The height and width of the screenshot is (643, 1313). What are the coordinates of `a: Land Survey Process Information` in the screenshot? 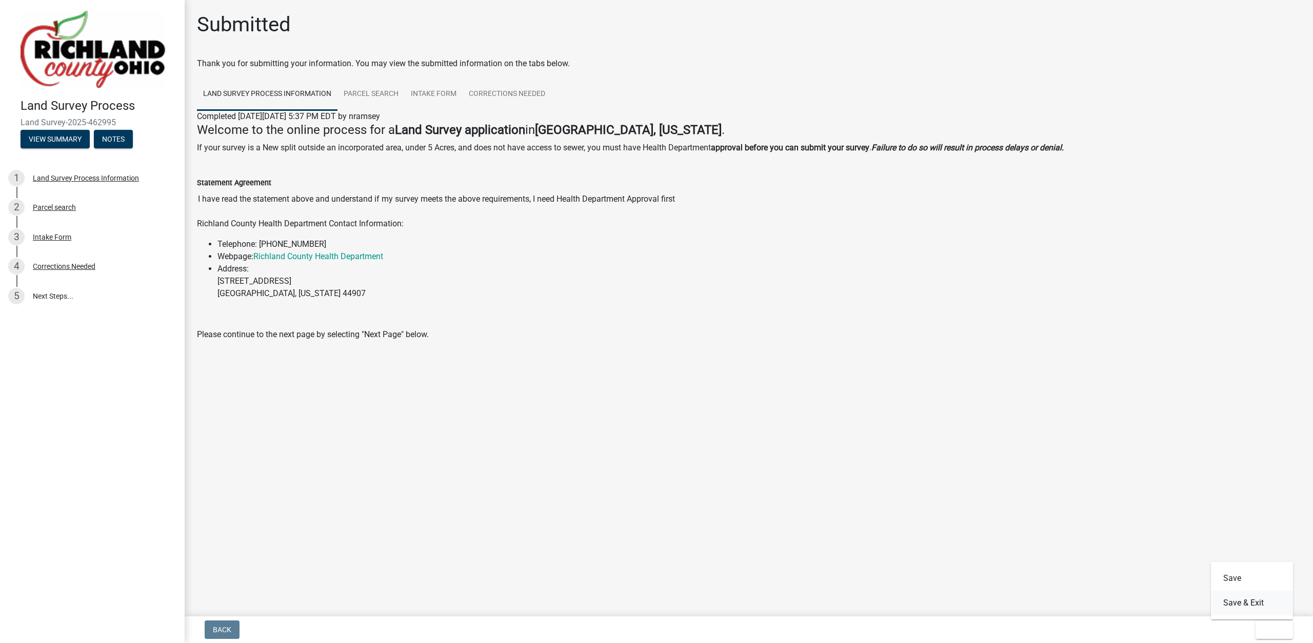 It's located at (267, 94).